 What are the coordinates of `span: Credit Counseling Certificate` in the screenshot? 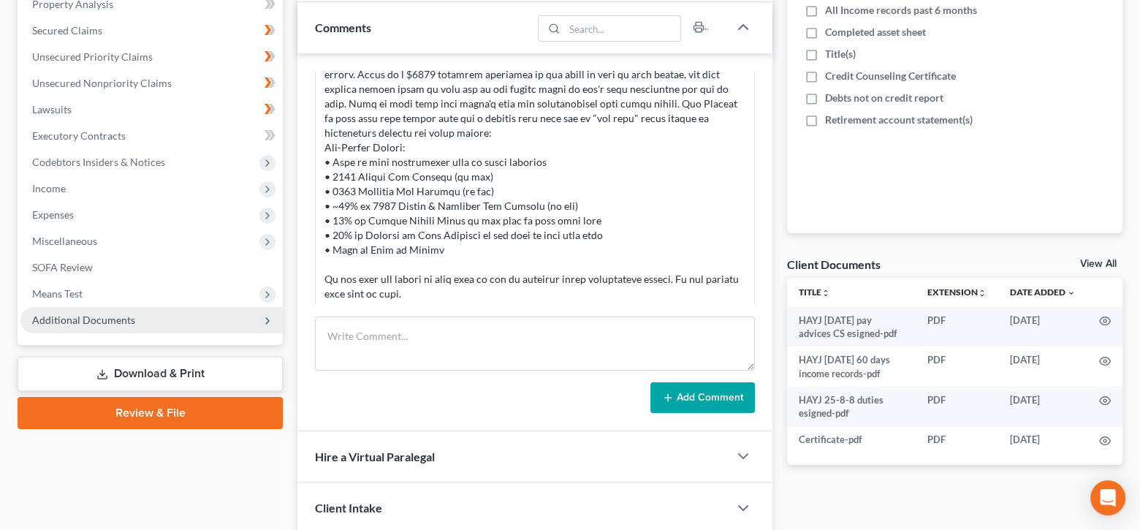 It's located at (890, 76).